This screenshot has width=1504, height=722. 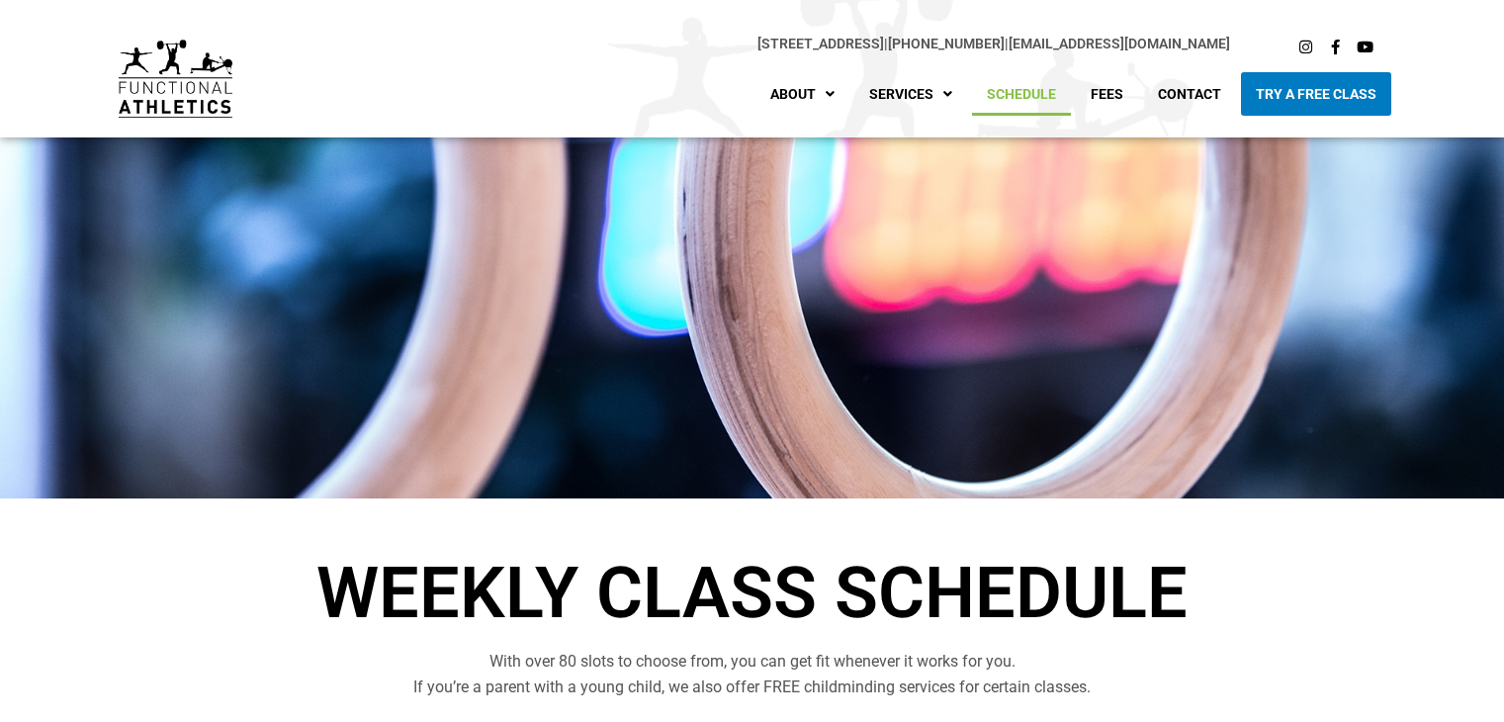 I want to click on a: default-logo, so click(x=175, y=78).